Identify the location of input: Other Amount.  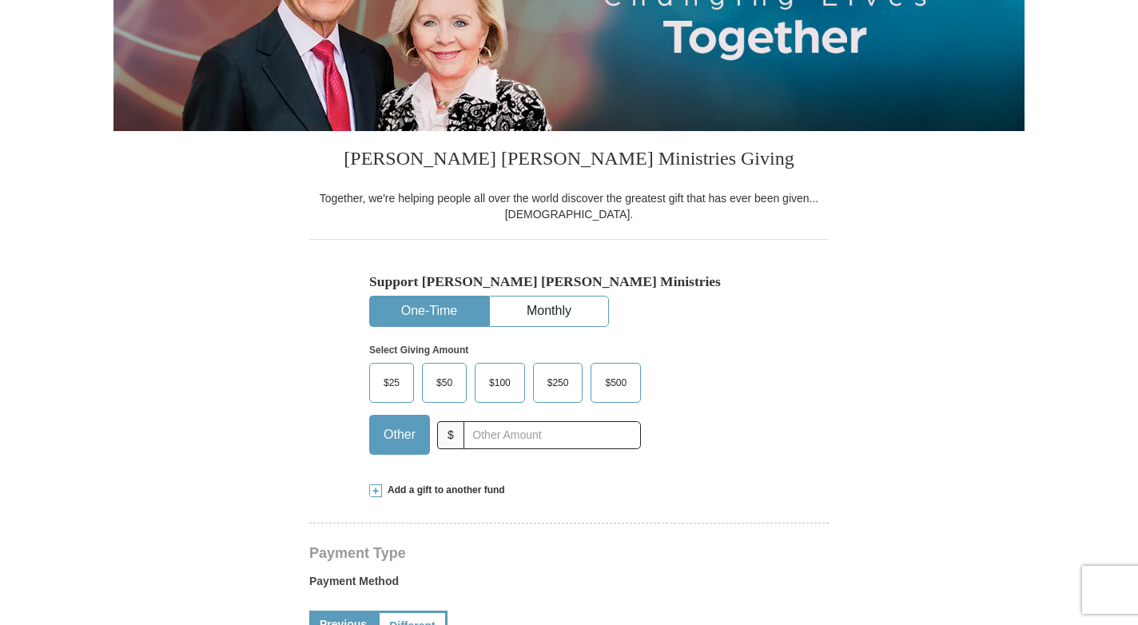
(552, 435).